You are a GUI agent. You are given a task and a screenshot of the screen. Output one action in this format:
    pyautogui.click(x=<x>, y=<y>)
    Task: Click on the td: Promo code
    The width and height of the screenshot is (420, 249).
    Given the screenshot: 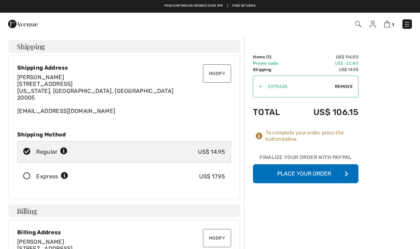 What is the action you would take?
    pyautogui.click(x=272, y=63)
    